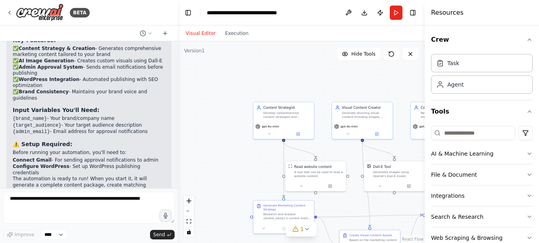 This screenshot has width=539, height=243. Describe the element at coordinates (378, 150) in the screenshot. I see `g: Edge from 89058636-c52e-45de-a242-855edc5eee8c to 279b27b6-b798-47a2-a0aa-9feadfcddd7a` at that location.